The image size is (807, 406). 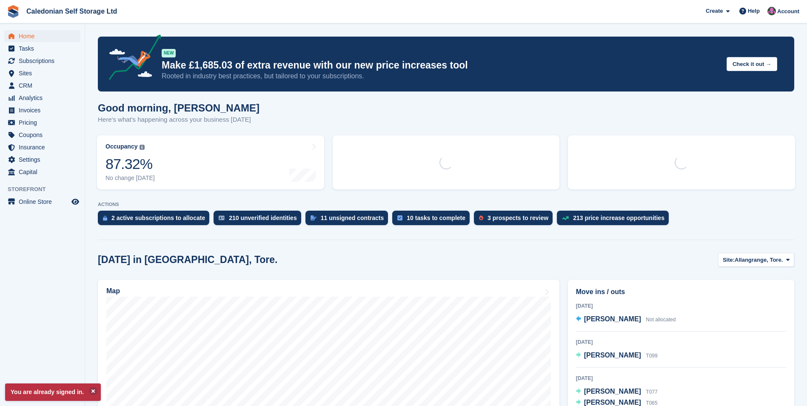 What do you see at coordinates (651, 403) in the screenshot?
I see `span: T065` at bounding box center [651, 403].